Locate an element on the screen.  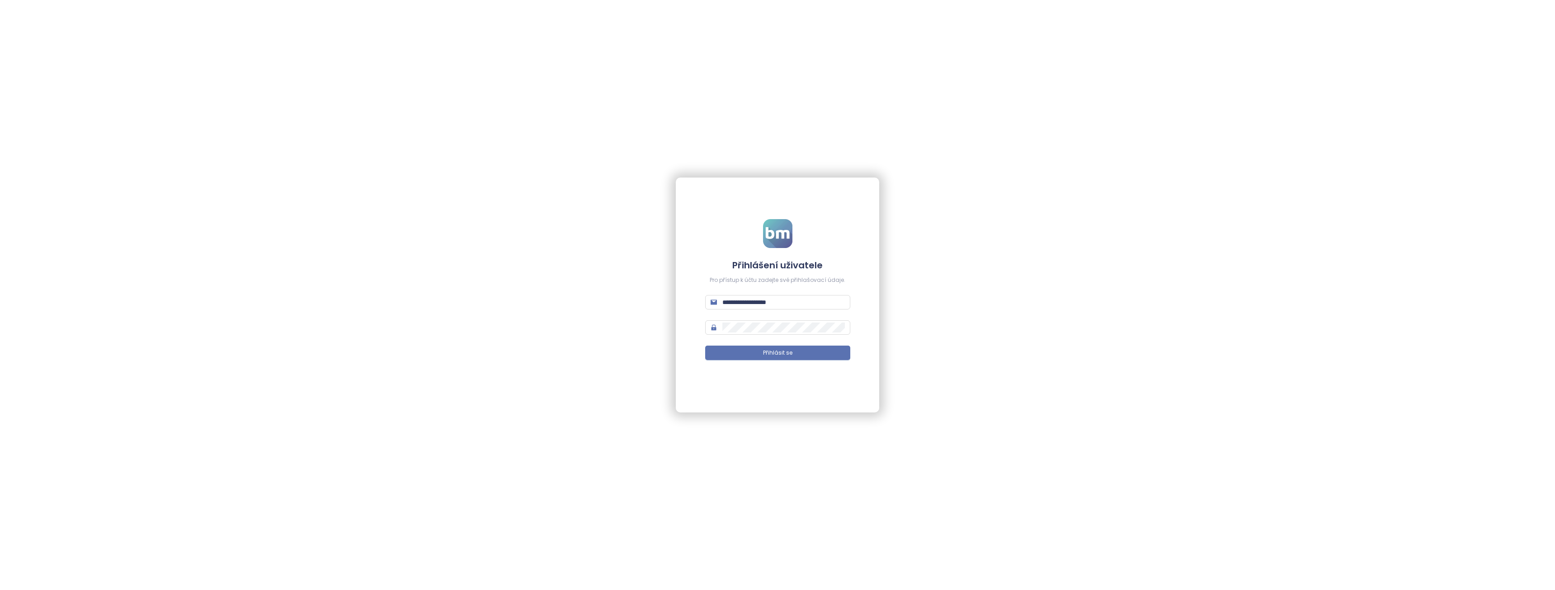
h4: Přihlášení uživatele is located at coordinates (777, 265).